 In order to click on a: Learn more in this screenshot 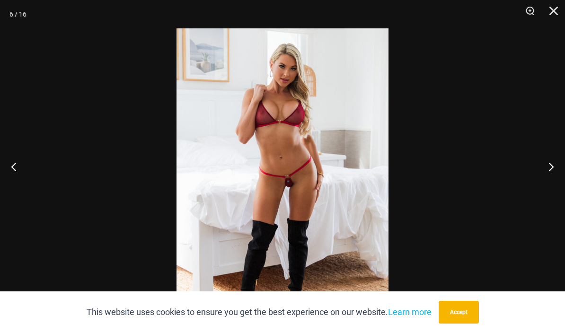, I will do `click(410, 312)`.